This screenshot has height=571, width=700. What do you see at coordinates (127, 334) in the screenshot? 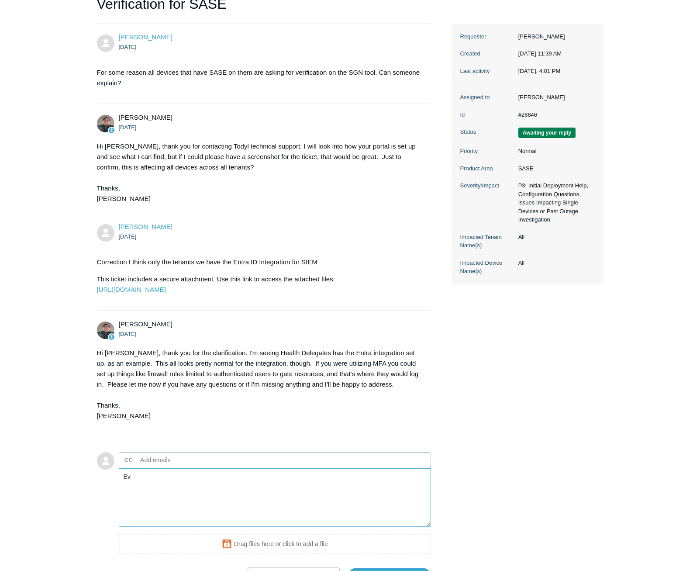
I see `time: 10/10/2025, 15:48` at bounding box center [127, 334].